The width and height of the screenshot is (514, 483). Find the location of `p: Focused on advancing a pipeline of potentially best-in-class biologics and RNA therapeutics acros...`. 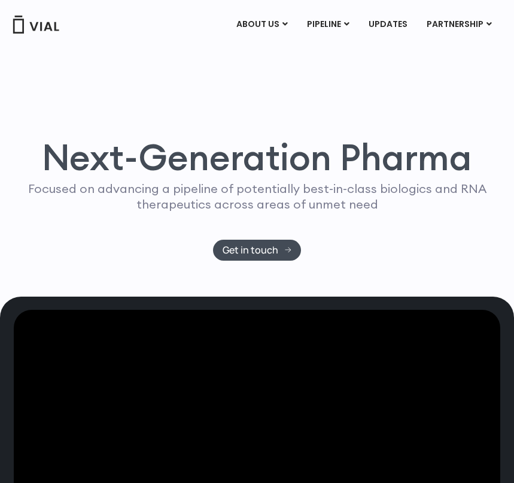

p: Focused on advancing a pipeline of potentially best-in-class biologics and RNA therapeutics acros... is located at coordinates (257, 196).